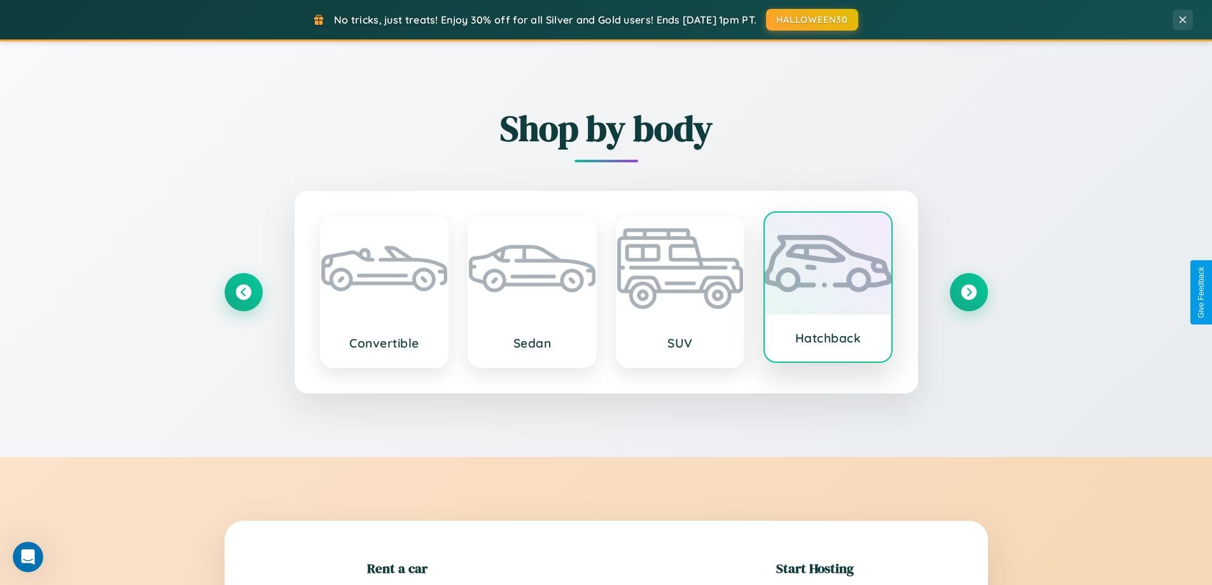 The width and height of the screenshot is (1212, 585). I want to click on h3: Hatchback, so click(828, 338).